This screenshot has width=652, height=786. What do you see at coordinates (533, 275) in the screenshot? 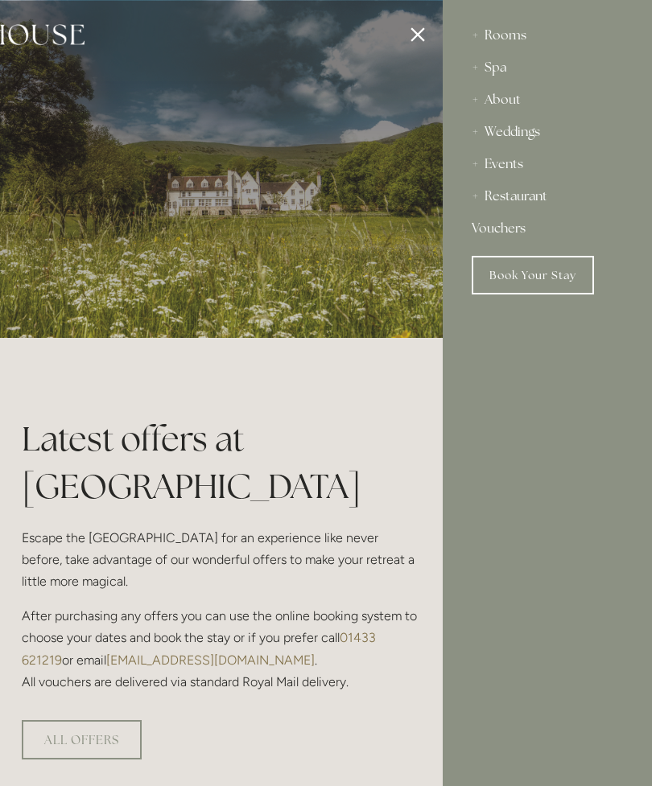
I see `a: Book Your Stay` at bounding box center [533, 275].